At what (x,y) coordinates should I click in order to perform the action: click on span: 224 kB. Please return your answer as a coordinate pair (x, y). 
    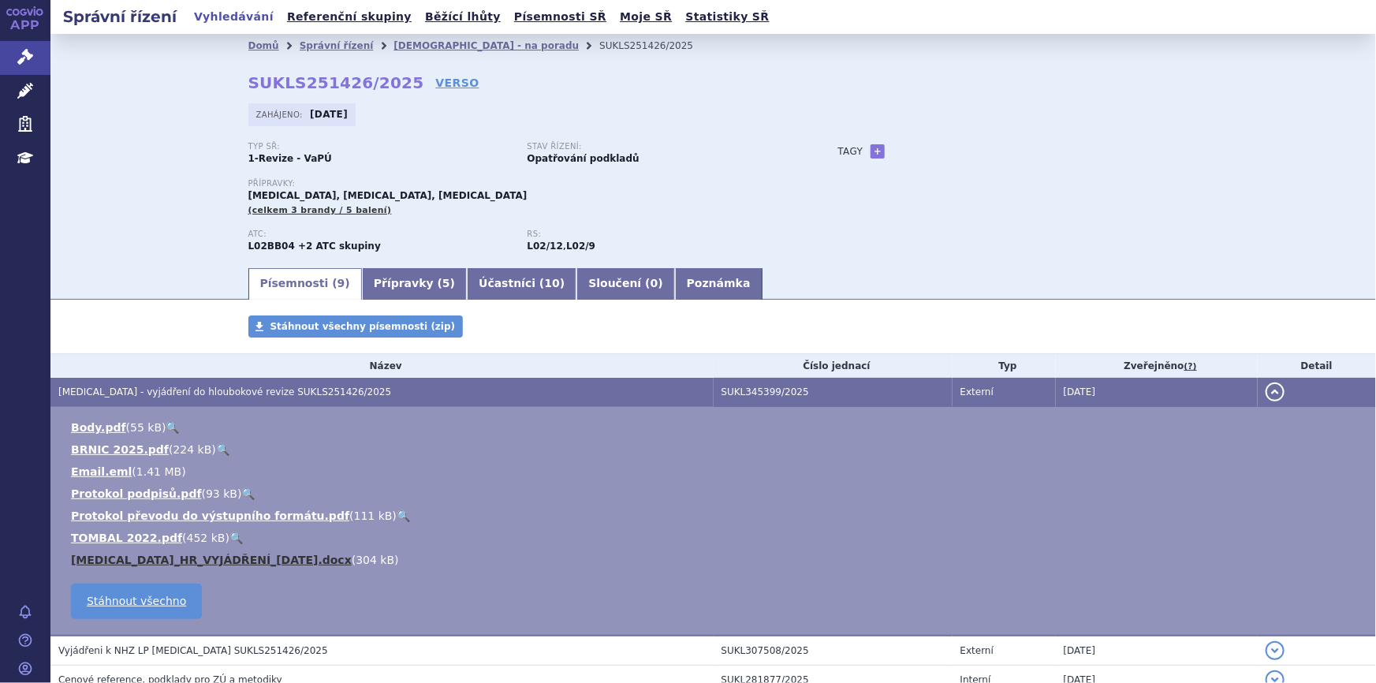
    Looking at the image, I should click on (192, 450).